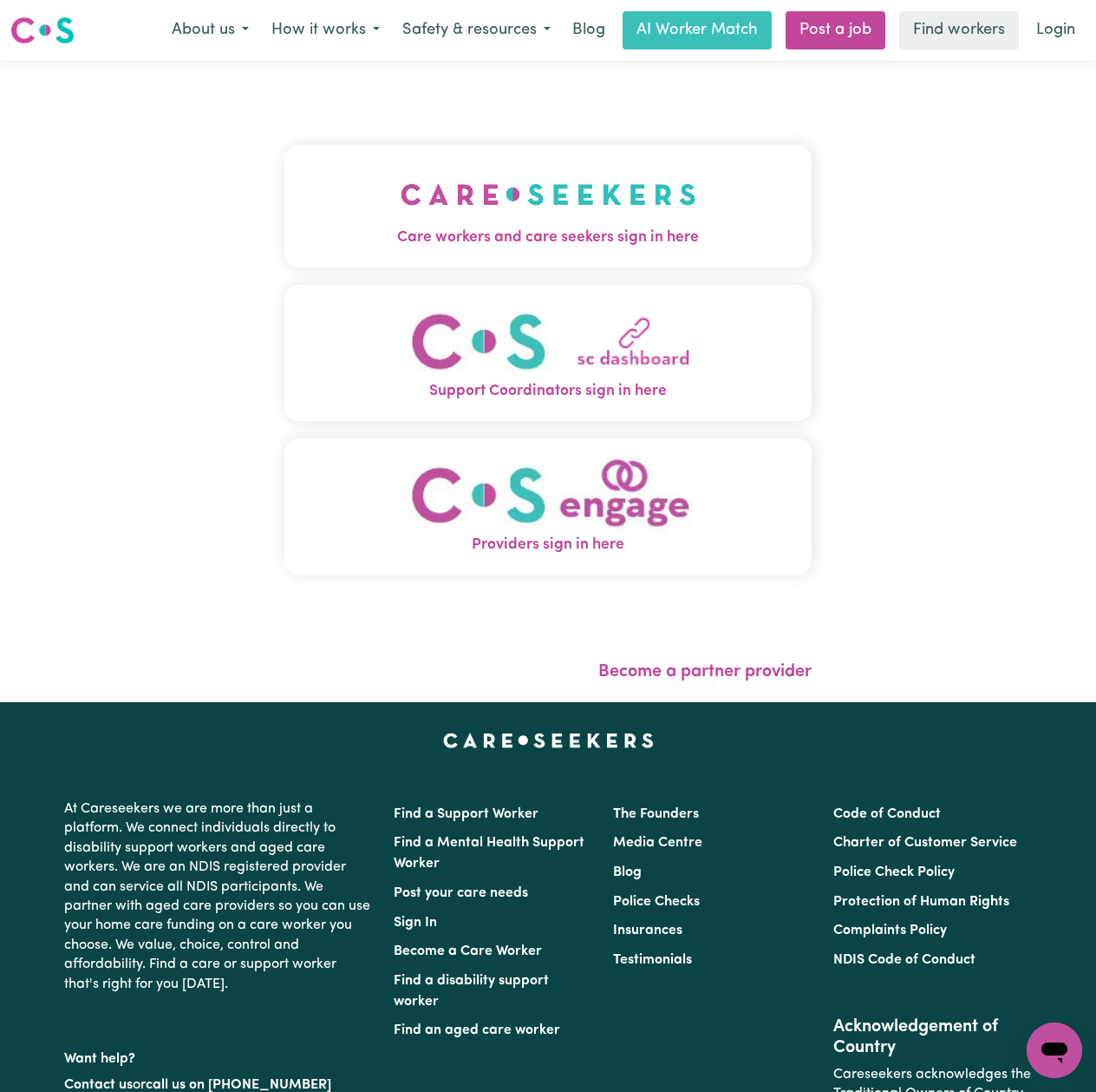 Image resolution: width=1096 pixels, height=1092 pixels. Describe the element at coordinates (890, 931) in the screenshot. I see `a: Complaints Policy` at that location.